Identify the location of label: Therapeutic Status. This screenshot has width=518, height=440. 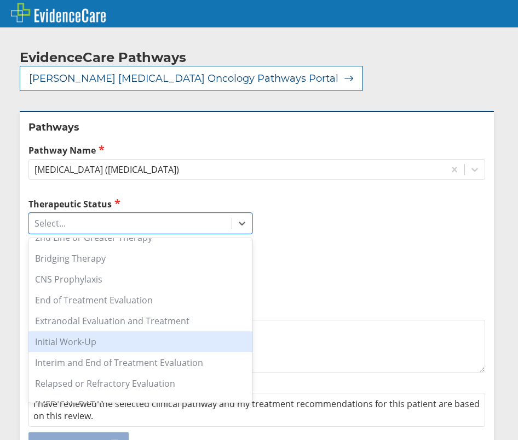
(140, 203).